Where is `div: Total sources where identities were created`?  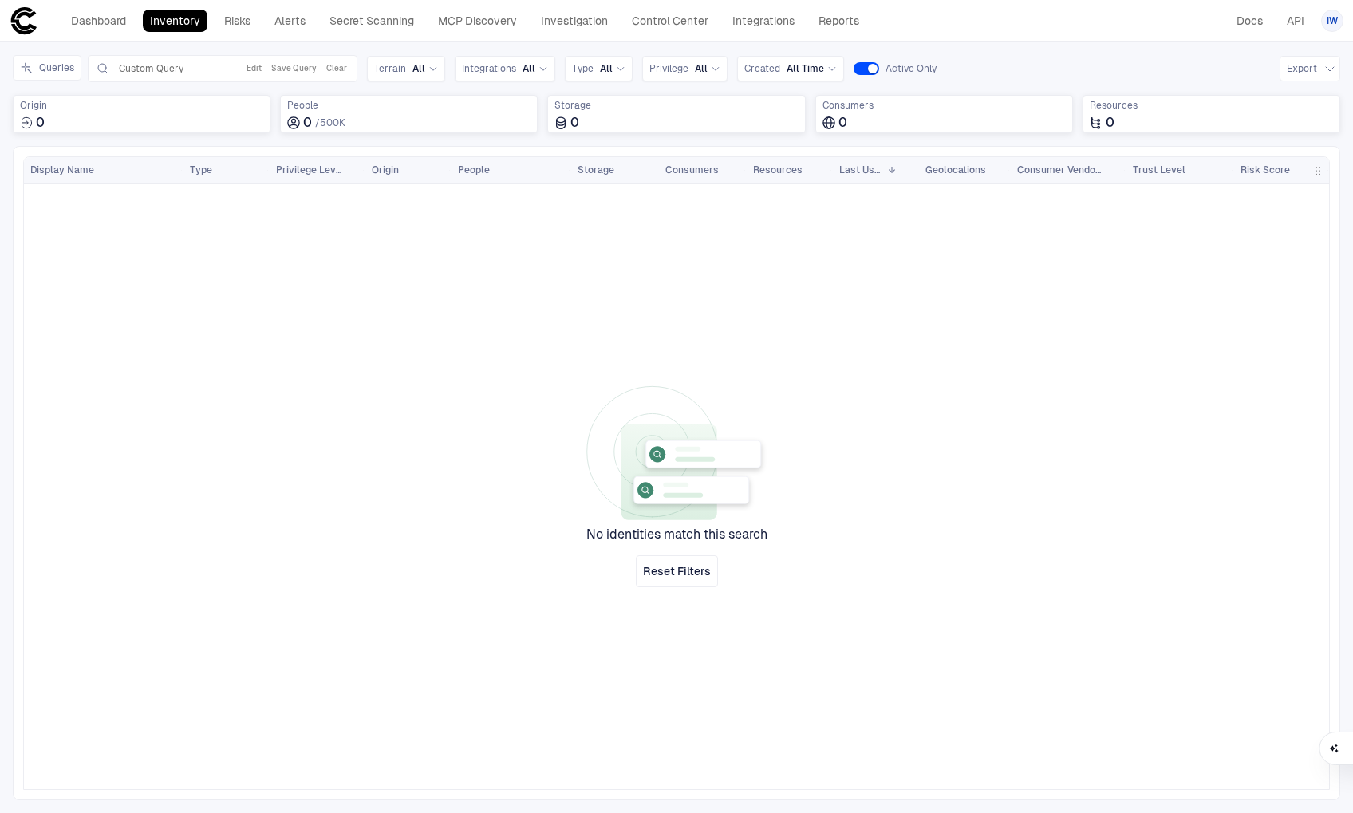 div: Total sources where identities were created is located at coordinates (141, 114).